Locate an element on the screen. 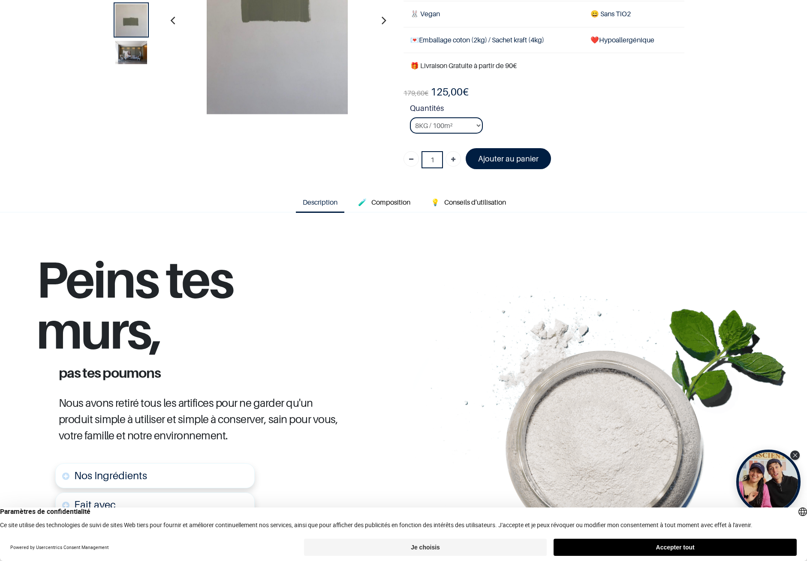 This screenshot has width=807, height=561. img: jar-tabletssplast-mint-leaf-Recovered.png is located at coordinates (608, 418).